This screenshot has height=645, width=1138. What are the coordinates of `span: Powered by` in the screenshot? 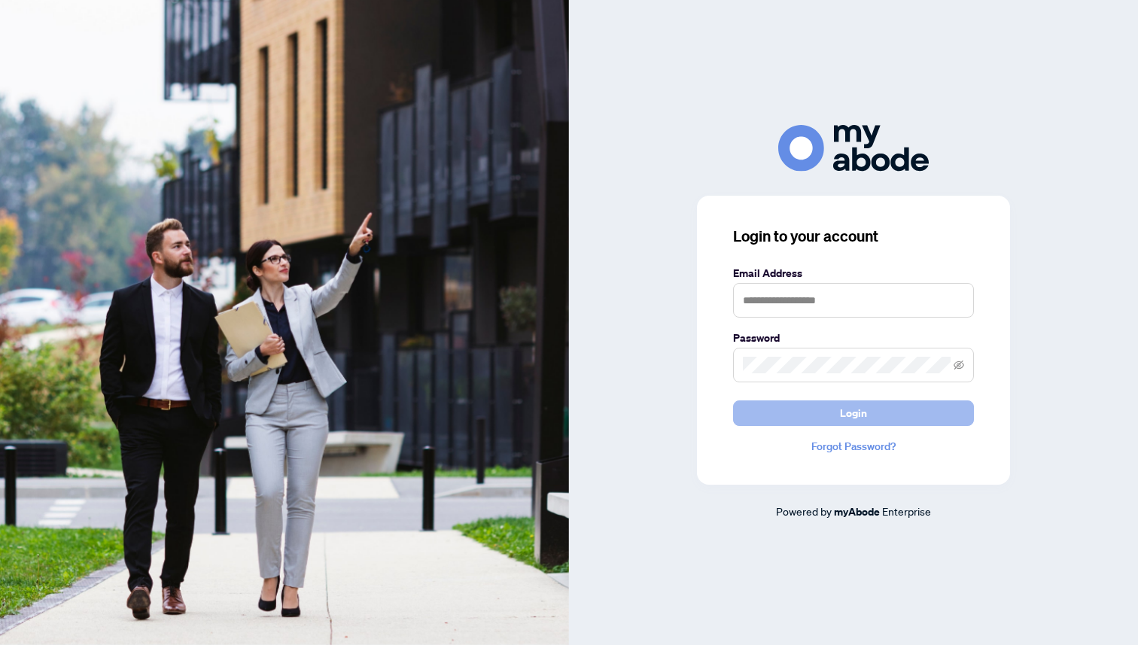 It's located at (804, 511).